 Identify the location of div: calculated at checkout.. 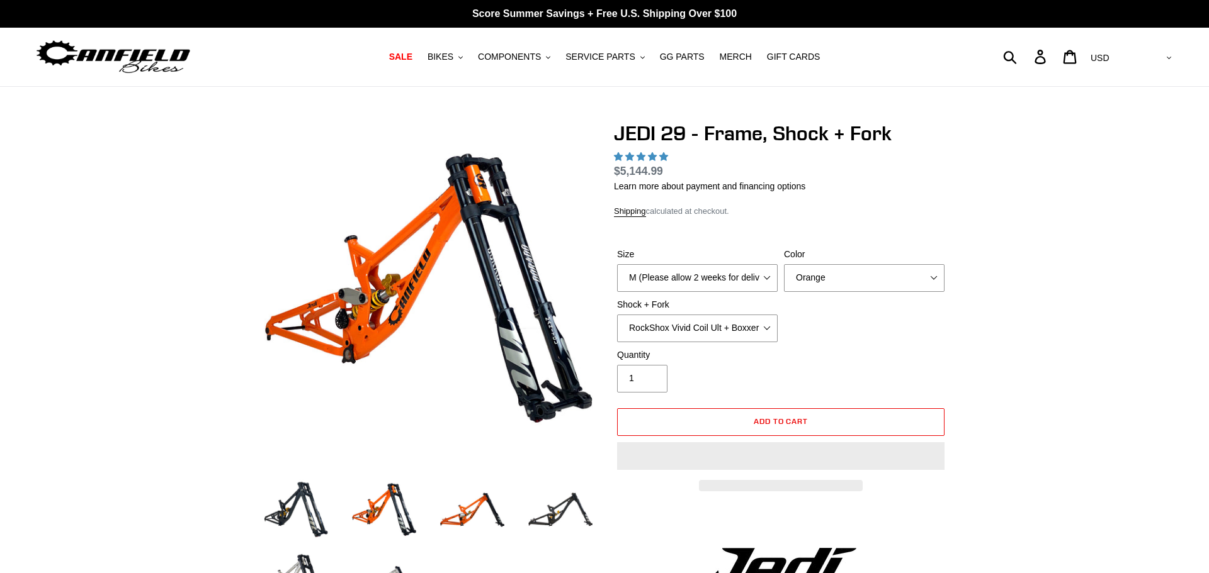
(781, 212).